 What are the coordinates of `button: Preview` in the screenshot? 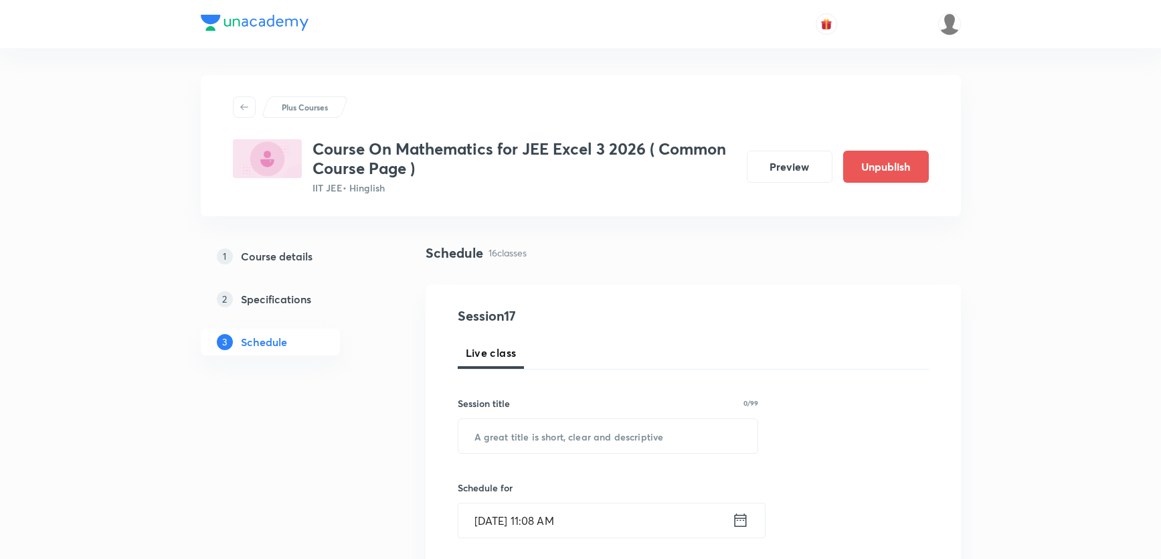 It's located at (789, 167).